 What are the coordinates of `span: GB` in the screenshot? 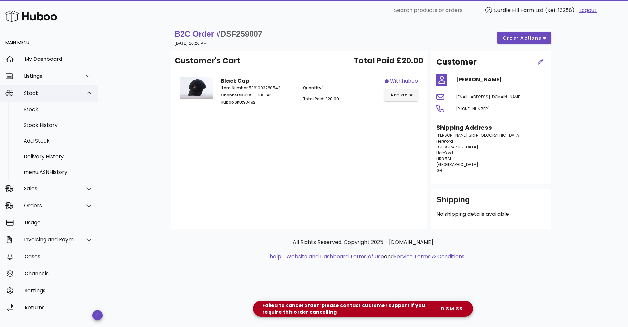 It's located at (439, 170).